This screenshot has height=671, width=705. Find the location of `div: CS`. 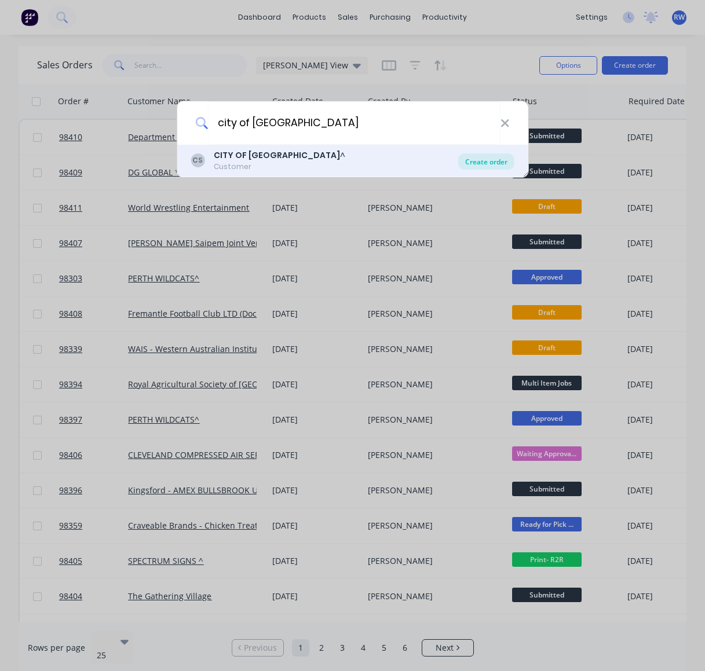

div: CS is located at coordinates (197, 160).